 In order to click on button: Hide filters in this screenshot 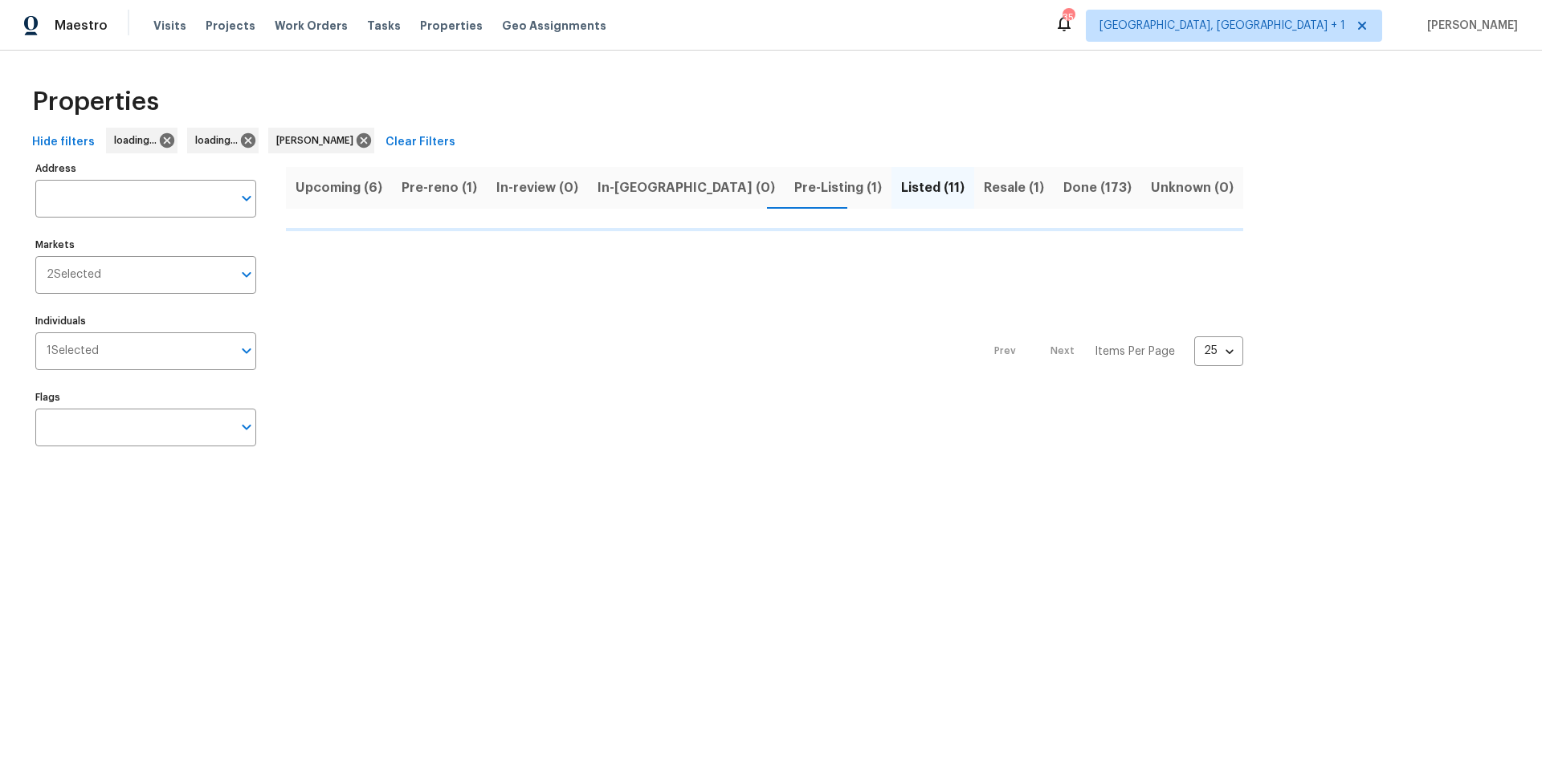, I will do `click(63, 142)`.